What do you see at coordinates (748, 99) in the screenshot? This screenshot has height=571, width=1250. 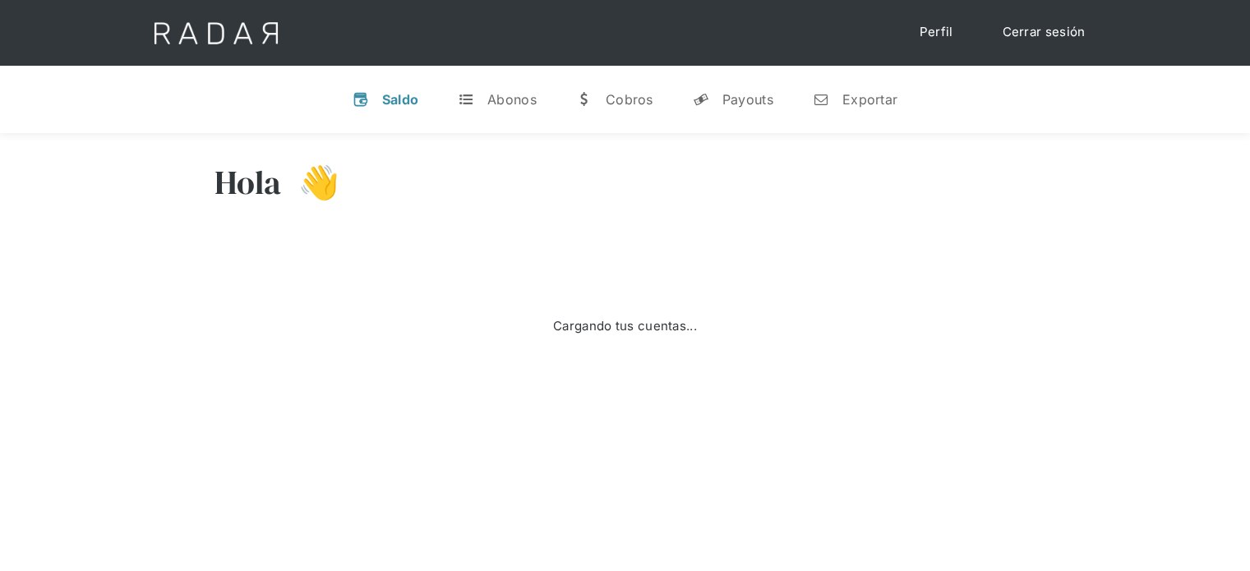 I see `div: Payouts` at bounding box center [748, 99].